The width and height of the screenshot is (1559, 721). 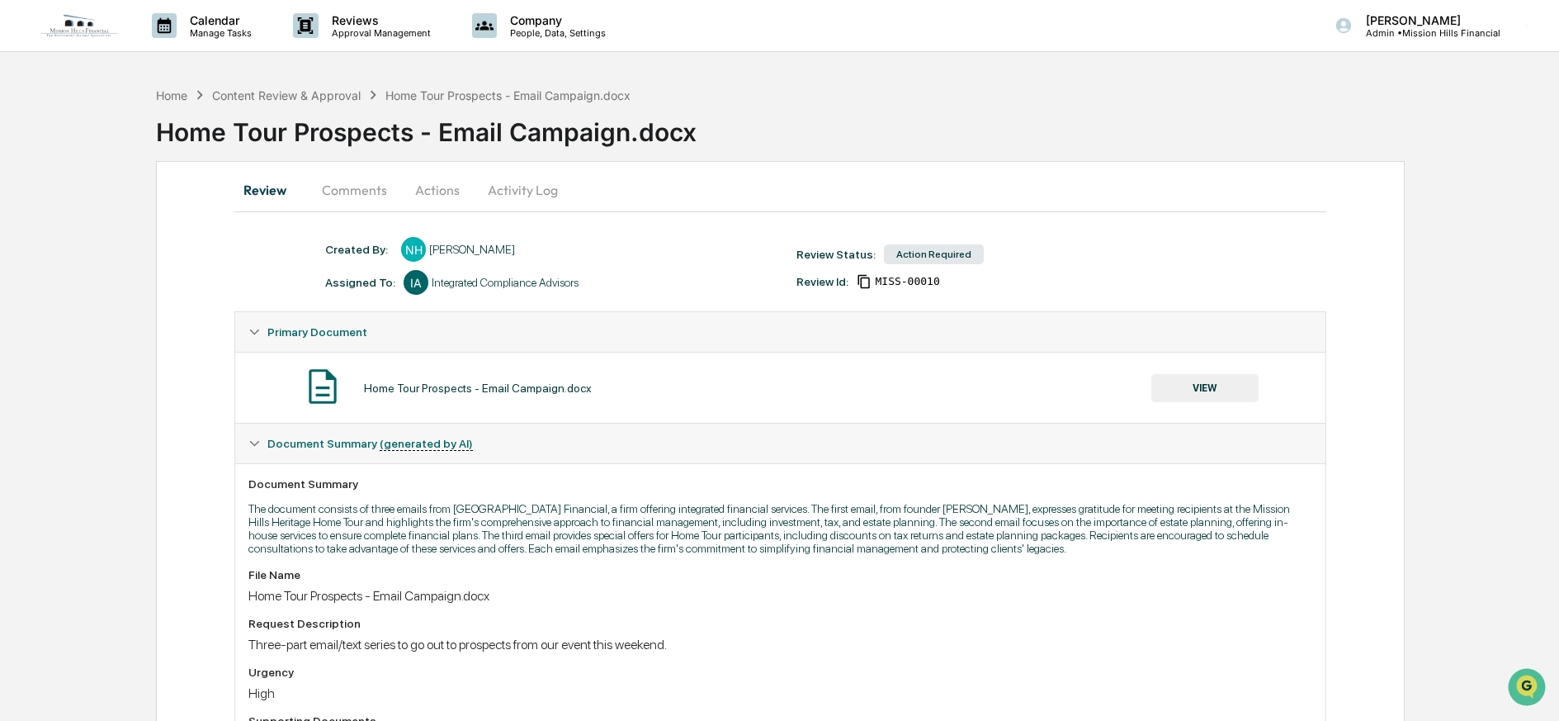 What do you see at coordinates (416, 282) in the screenshot?
I see `div: IA` at bounding box center [416, 282].